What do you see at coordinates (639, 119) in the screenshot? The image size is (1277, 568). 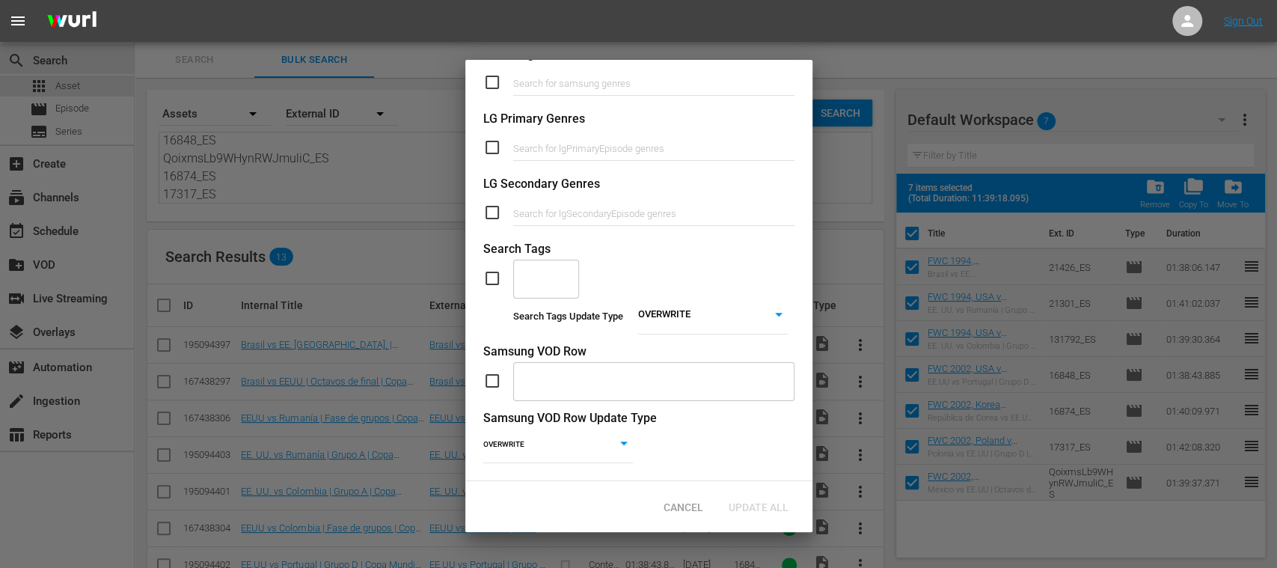 I see `div: LG Primary Genres` at bounding box center [639, 119].